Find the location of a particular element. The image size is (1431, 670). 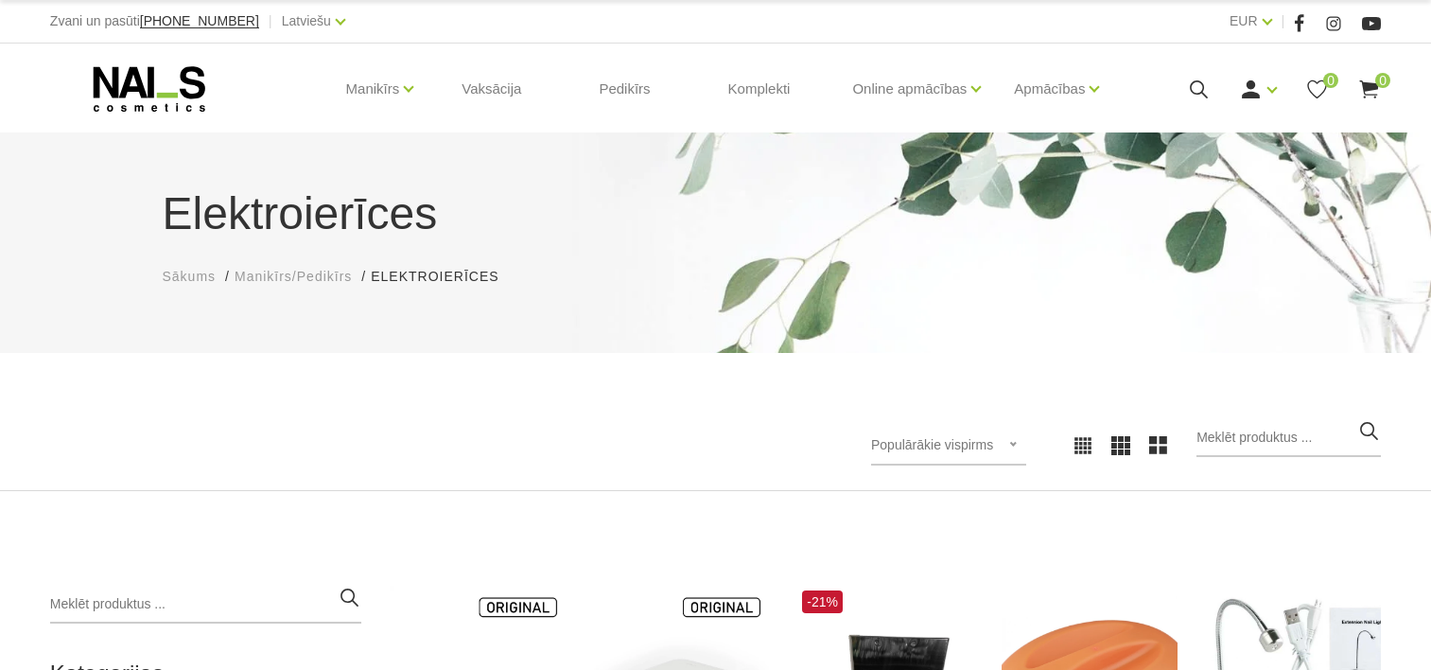

span: Manikīrs/Pedikīrs is located at coordinates (293, 276).